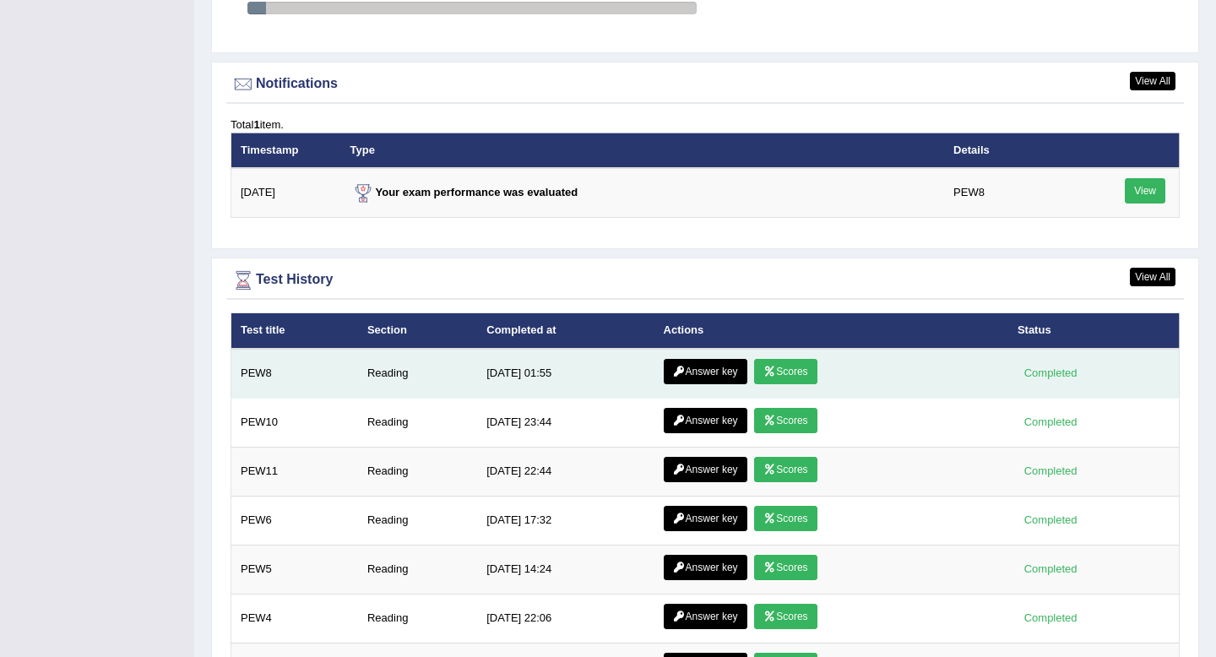 The image size is (1216, 657). I want to click on th: Status, so click(1094, 331).